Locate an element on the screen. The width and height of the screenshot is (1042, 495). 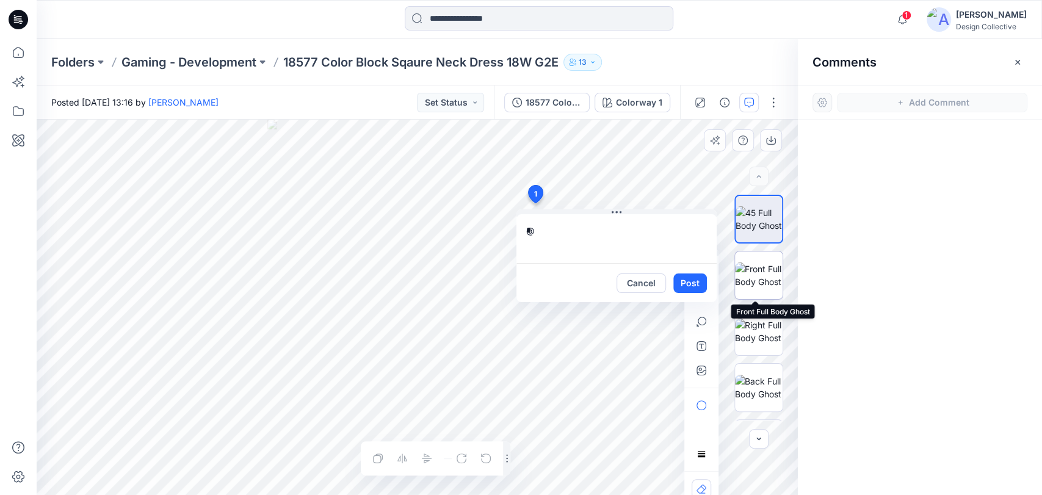
div: 18577 Color Block Sqaure Neck Dress 18W G2E is located at coordinates (554, 103).